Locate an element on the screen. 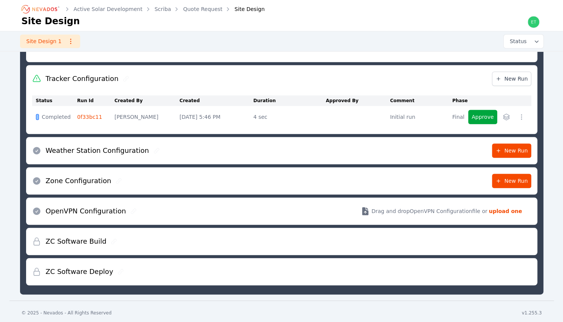 The height and width of the screenshot is (322, 563). div: Site Design is located at coordinates (244, 9).